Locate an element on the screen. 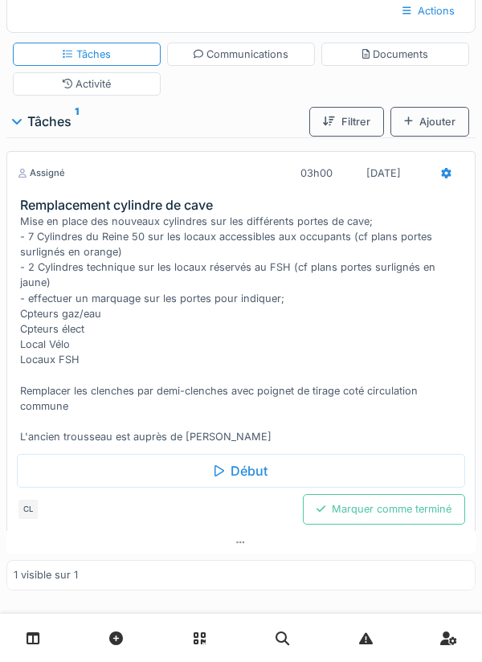  div: Filtrer is located at coordinates (346, 121).